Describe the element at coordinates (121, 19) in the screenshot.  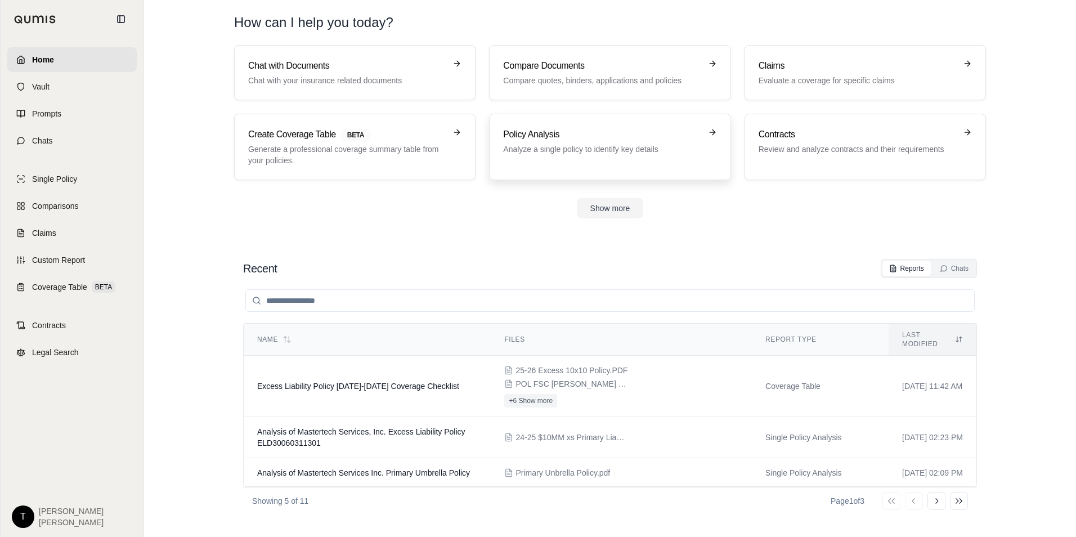
I see `button: Collapse sidebar` at that location.